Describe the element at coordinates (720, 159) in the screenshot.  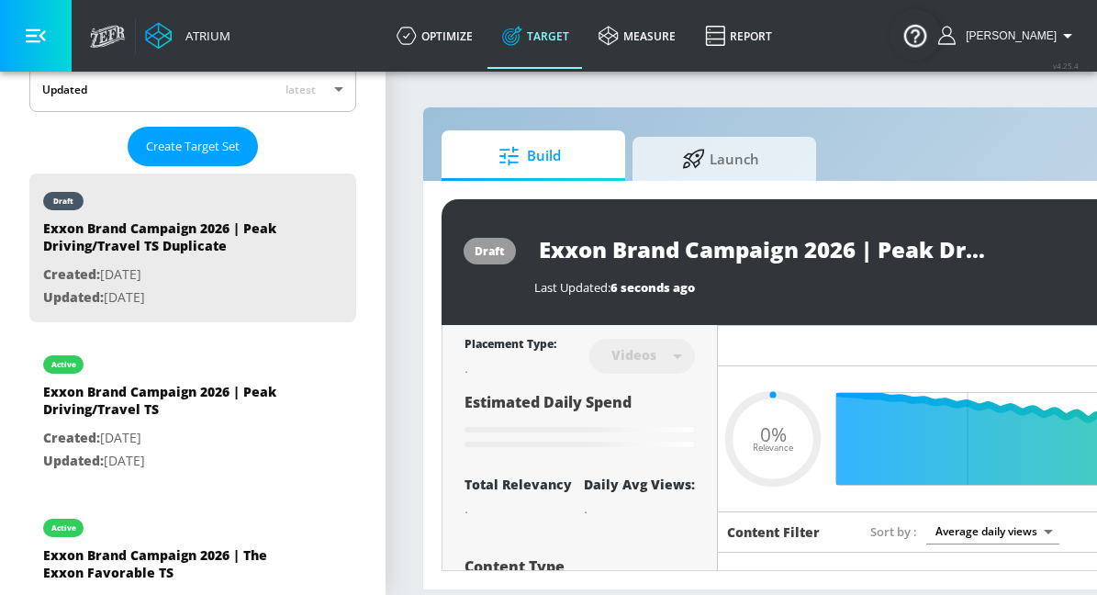
I see `span: Launch` at that location.